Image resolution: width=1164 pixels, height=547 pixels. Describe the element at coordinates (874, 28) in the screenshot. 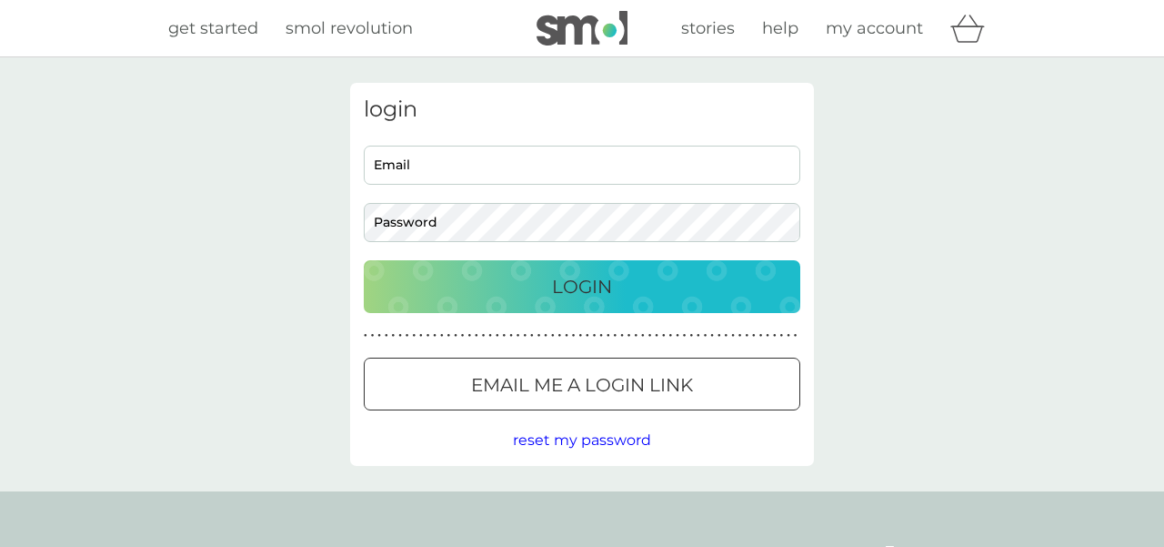

I see `span: my account` at that location.